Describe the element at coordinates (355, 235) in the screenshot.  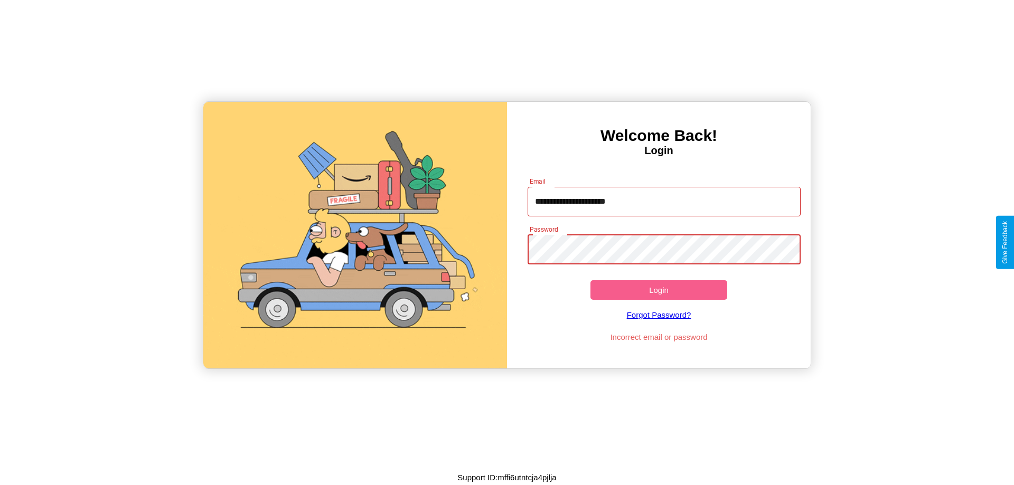
I see `img: gif` at that location.